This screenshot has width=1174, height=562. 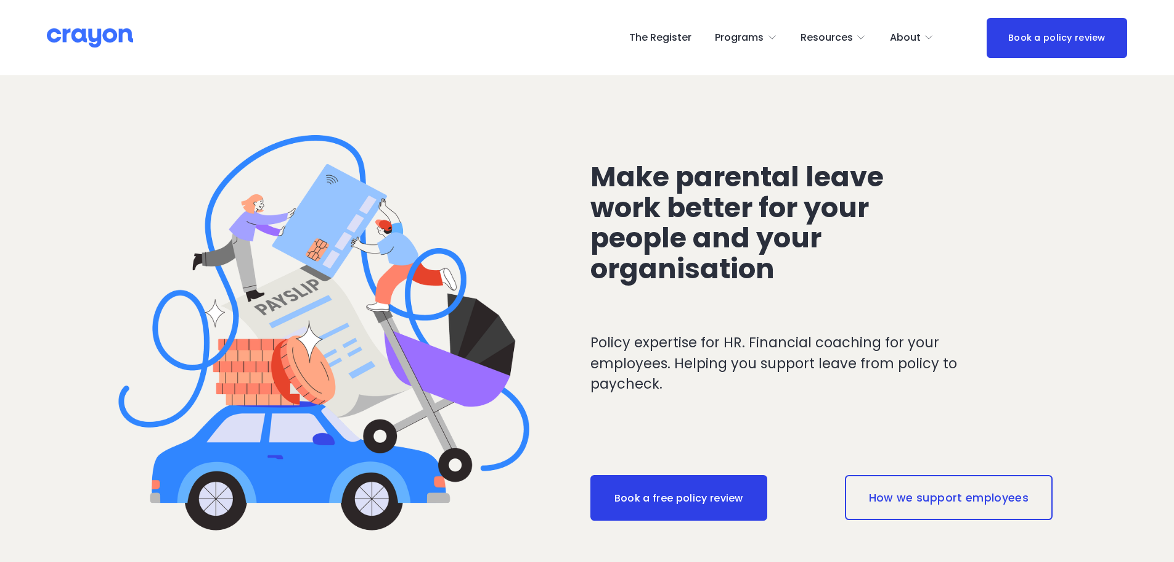 What do you see at coordinates (799, 363) in the screenshot?
I see `p: Policy expertise for HR. Financial coaching for your employees. Helping you support leave from po...` at bounding box center [799, 363].